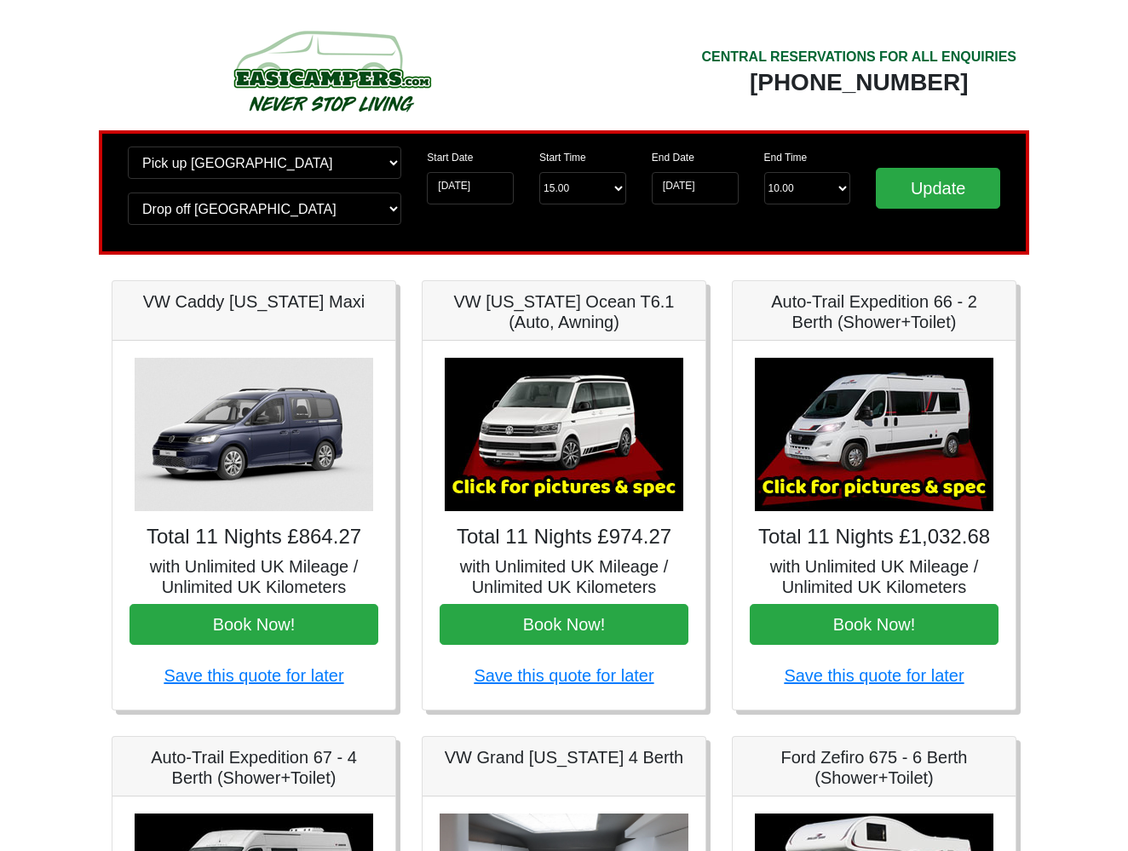 Image resolution: width=1128 pixels, height=851 pixels. Describe the element at coordinates (874, 312) in the screenshot. I see `h5: Auto-Trail Expedition 66 - 2 Berth (Shower+Toilet)` at that location.